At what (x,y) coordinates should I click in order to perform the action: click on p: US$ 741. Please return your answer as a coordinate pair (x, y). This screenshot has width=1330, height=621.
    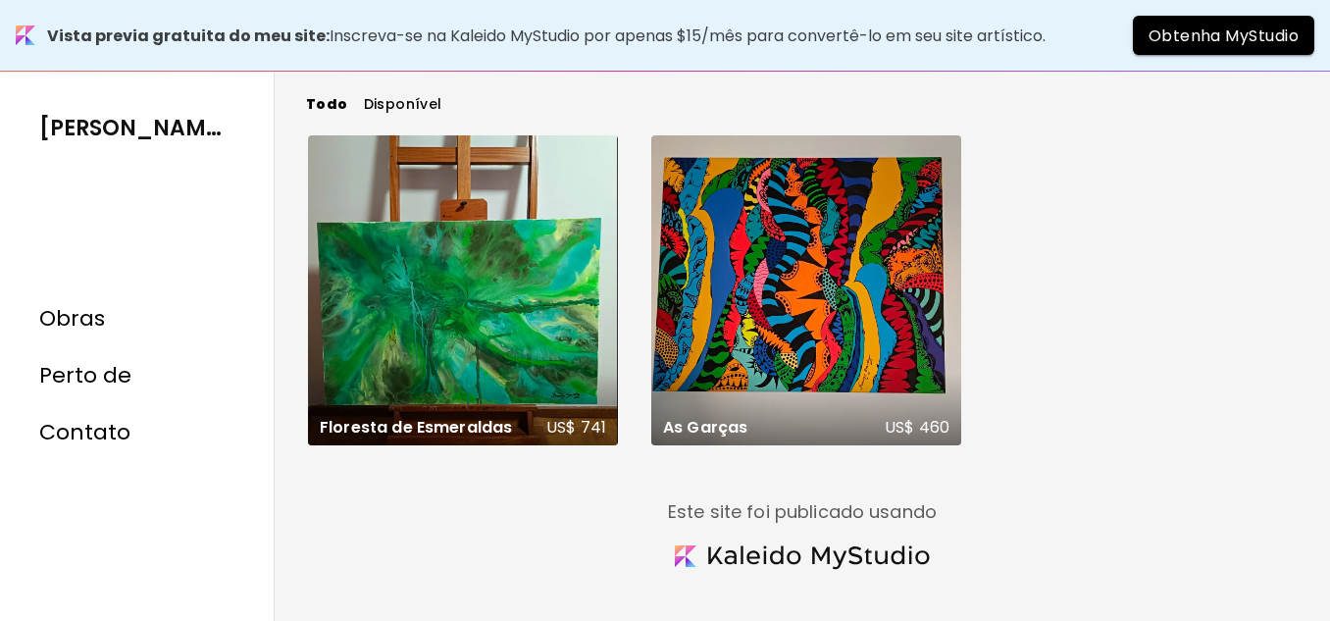
    Looking at the image, I should click on (576, 427).